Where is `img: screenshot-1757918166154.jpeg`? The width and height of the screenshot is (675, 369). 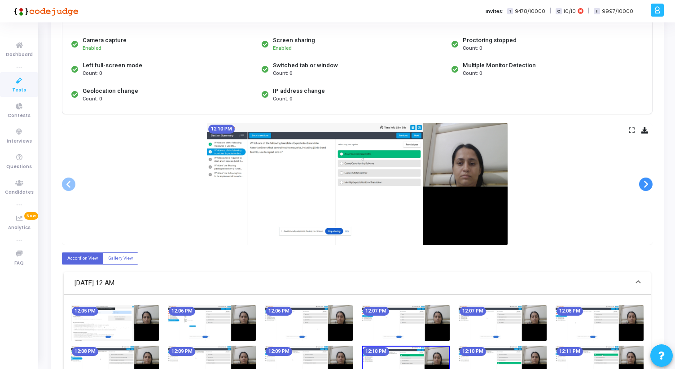
img: screenshot-1757918166154.jpeg is located at coordinates (212, 323).